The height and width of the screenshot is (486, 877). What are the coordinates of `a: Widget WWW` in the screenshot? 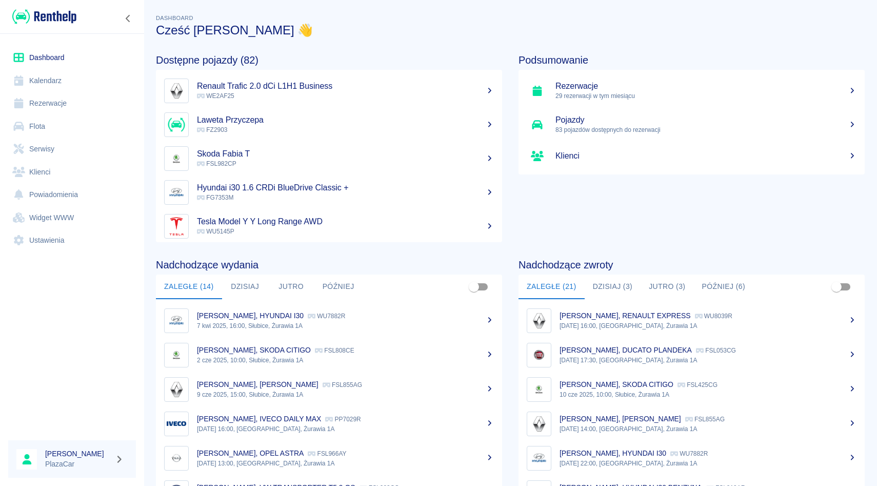 It's located at (72, 218).